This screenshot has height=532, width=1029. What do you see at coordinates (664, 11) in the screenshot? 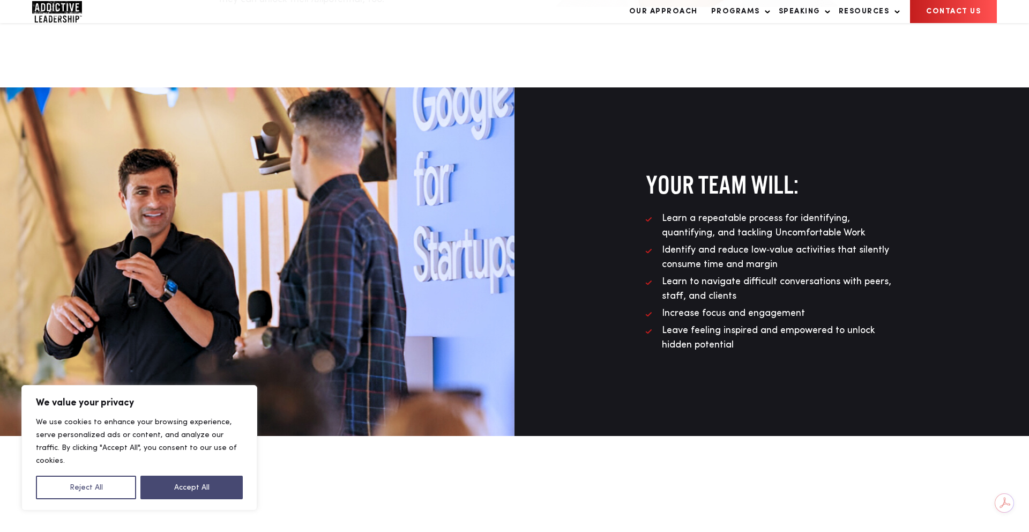
I see `a: Our Approach` at bounding box center [664, 11].